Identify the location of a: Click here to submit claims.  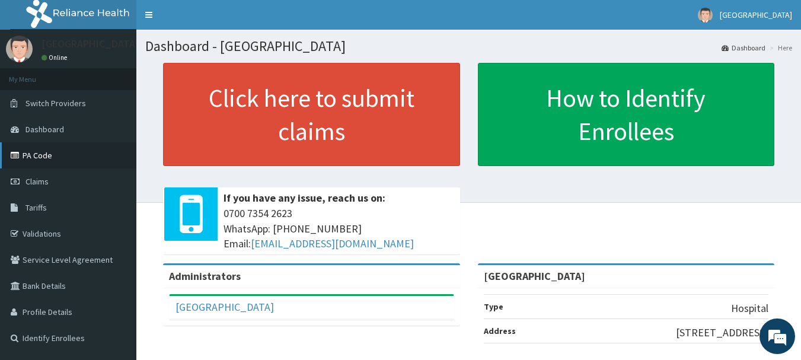
(311, 114).